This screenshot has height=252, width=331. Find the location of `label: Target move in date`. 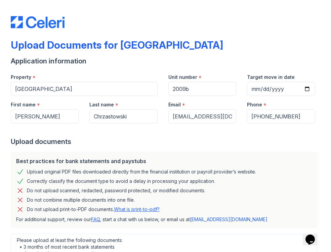

label: Target move in date is located at coordinates (271, 77).